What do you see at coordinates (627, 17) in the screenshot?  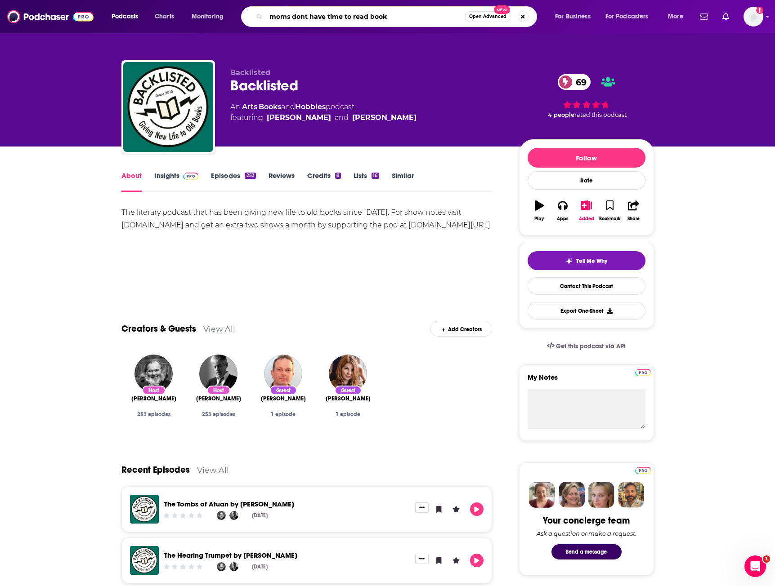 I see `span: For Podcasters` at bounding box center [627, 17].